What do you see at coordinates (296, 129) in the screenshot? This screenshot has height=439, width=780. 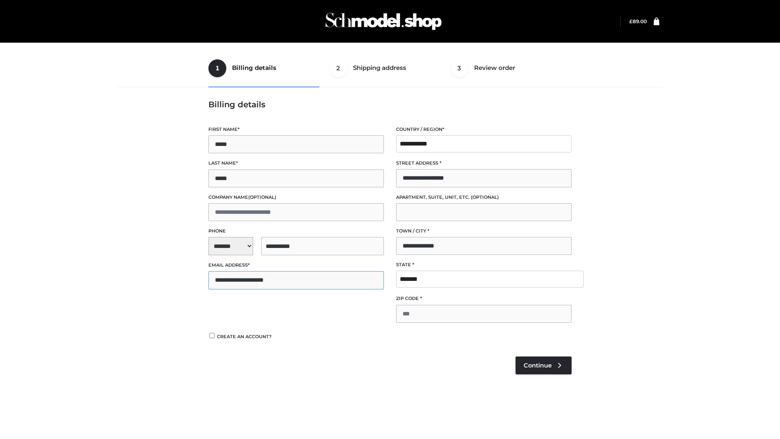 I see `label: First name` at bounding box center [296, 129].